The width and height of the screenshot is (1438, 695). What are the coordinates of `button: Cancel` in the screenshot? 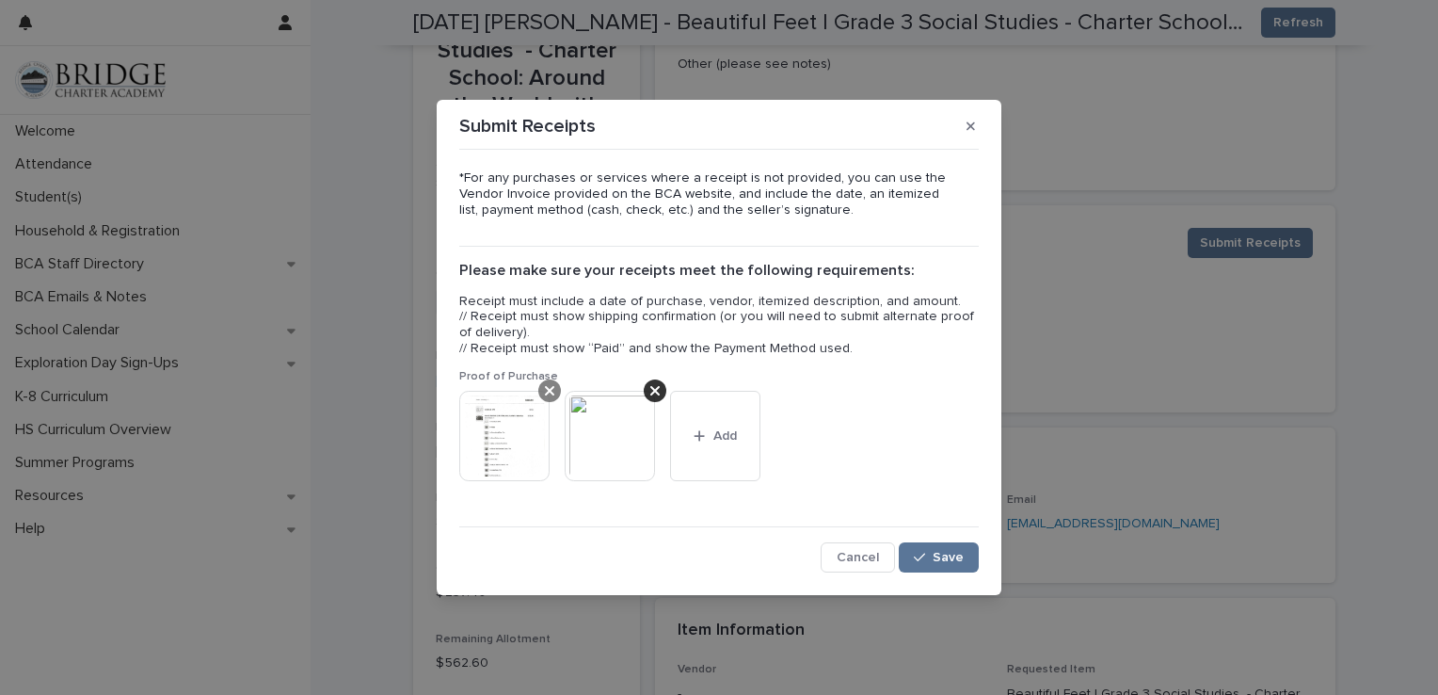 It's located at (857, 557).